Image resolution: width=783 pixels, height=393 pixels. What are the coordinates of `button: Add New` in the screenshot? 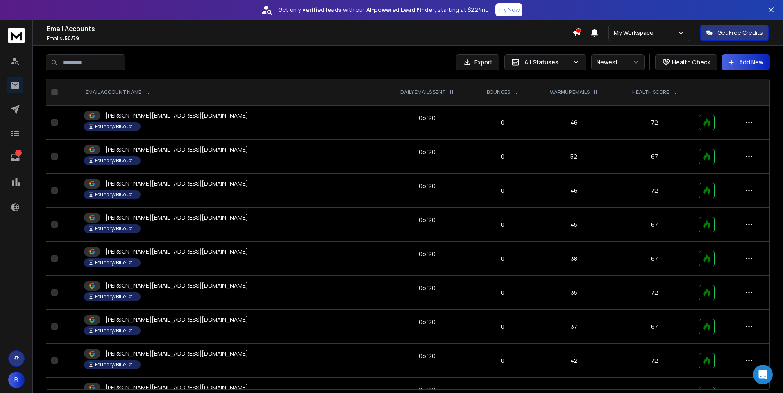 It's located at (746, 62).